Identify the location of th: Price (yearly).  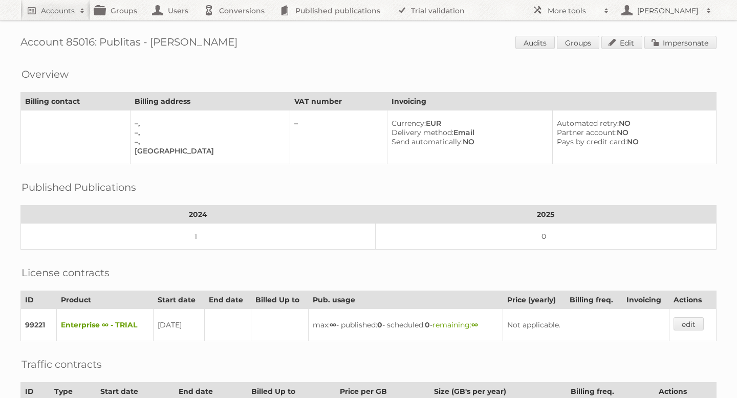
(534, 300).